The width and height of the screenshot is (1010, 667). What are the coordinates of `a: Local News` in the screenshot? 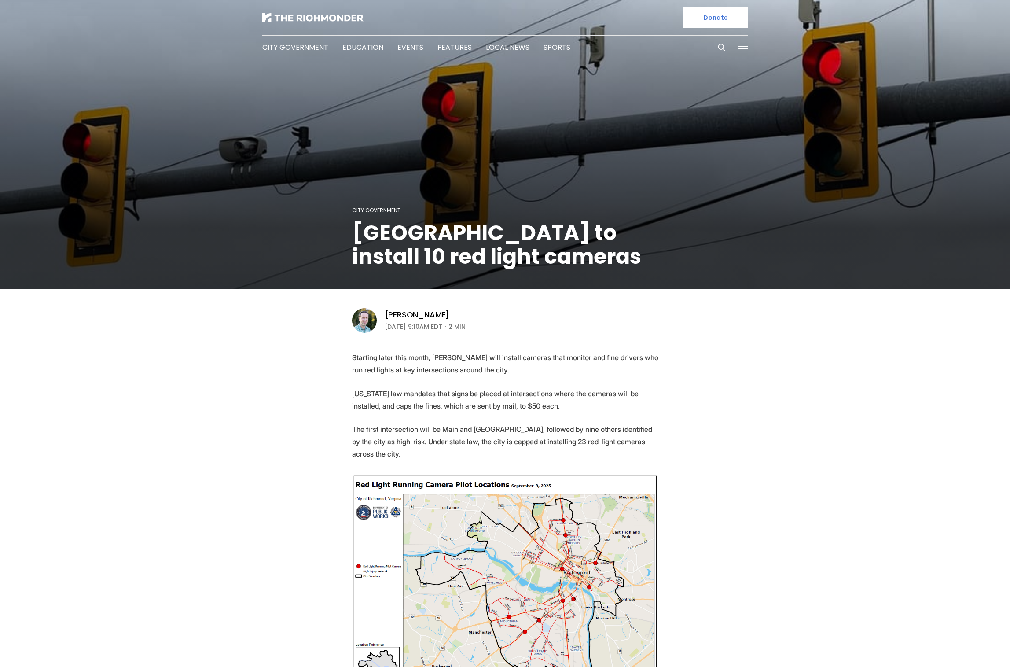 It's located at (507, 47).